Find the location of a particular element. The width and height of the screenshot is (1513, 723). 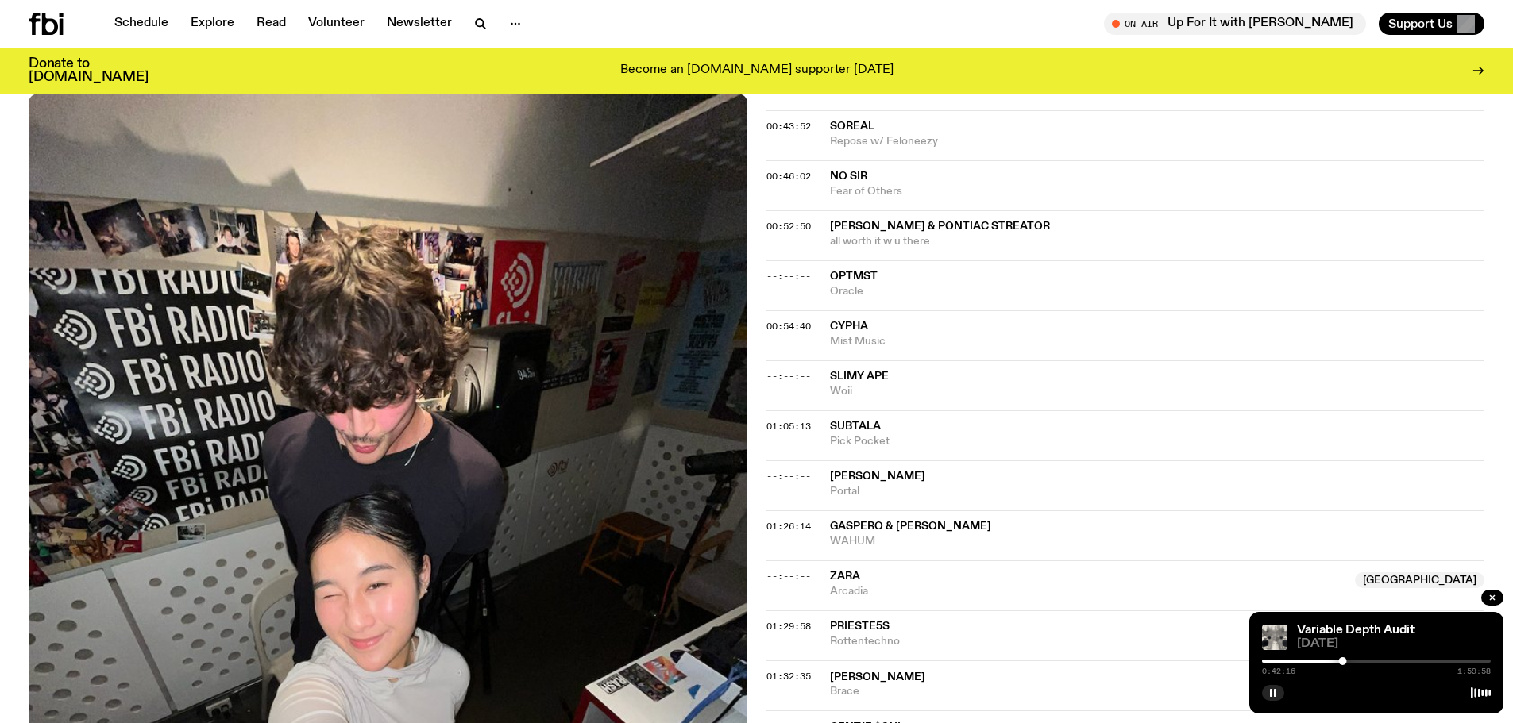

span: 01:32:35 is located at coordinates (788, 676).